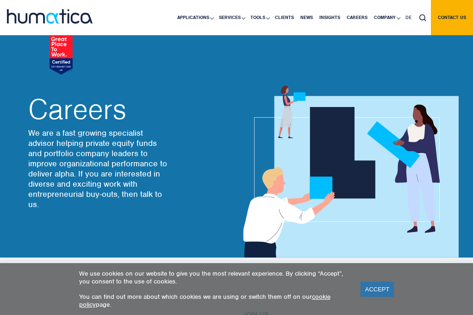 This screenshot has height=315, width=473. I want to click on p: We use cookies on our website to give you the most relevant experience. By clicking “Accept”, you..., so click(214, 277).